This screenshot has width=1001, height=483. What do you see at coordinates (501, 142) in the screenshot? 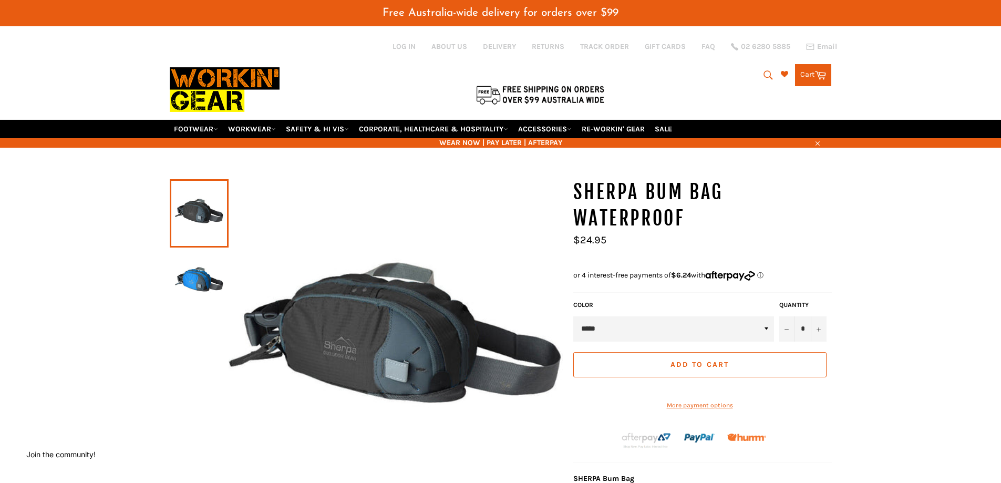
I see `span: WEAR NOW | PAY LATER | AFTERPAY` at bounding box center [501, 142].